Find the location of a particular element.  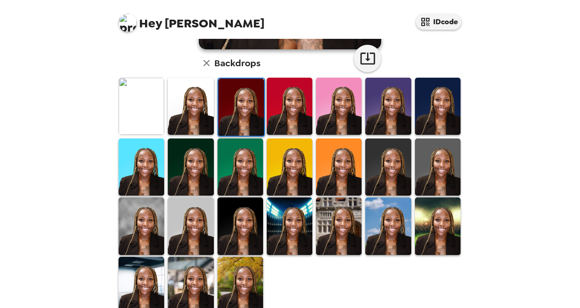

button: IDcode is located at coordinates (439, 21).